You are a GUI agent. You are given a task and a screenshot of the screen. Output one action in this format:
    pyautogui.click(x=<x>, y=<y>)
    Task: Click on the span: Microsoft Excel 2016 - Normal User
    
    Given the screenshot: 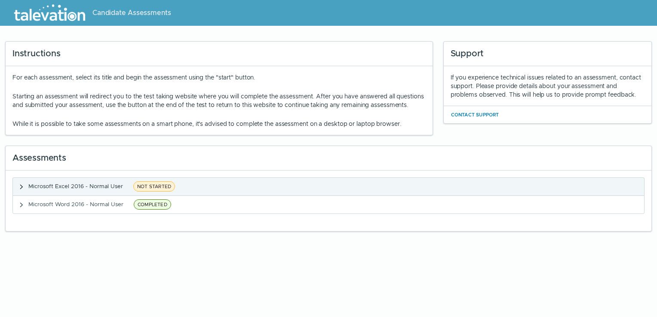 What is the action you would take?
    pyautogui.click(x=76, y=186)
    